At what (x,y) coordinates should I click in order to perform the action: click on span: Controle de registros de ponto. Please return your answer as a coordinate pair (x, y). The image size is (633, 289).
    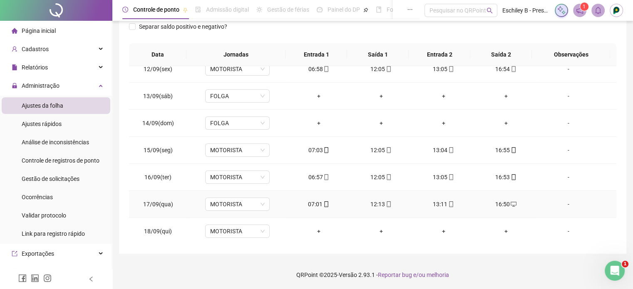
    Looking at the image, I should click on (60, 161).